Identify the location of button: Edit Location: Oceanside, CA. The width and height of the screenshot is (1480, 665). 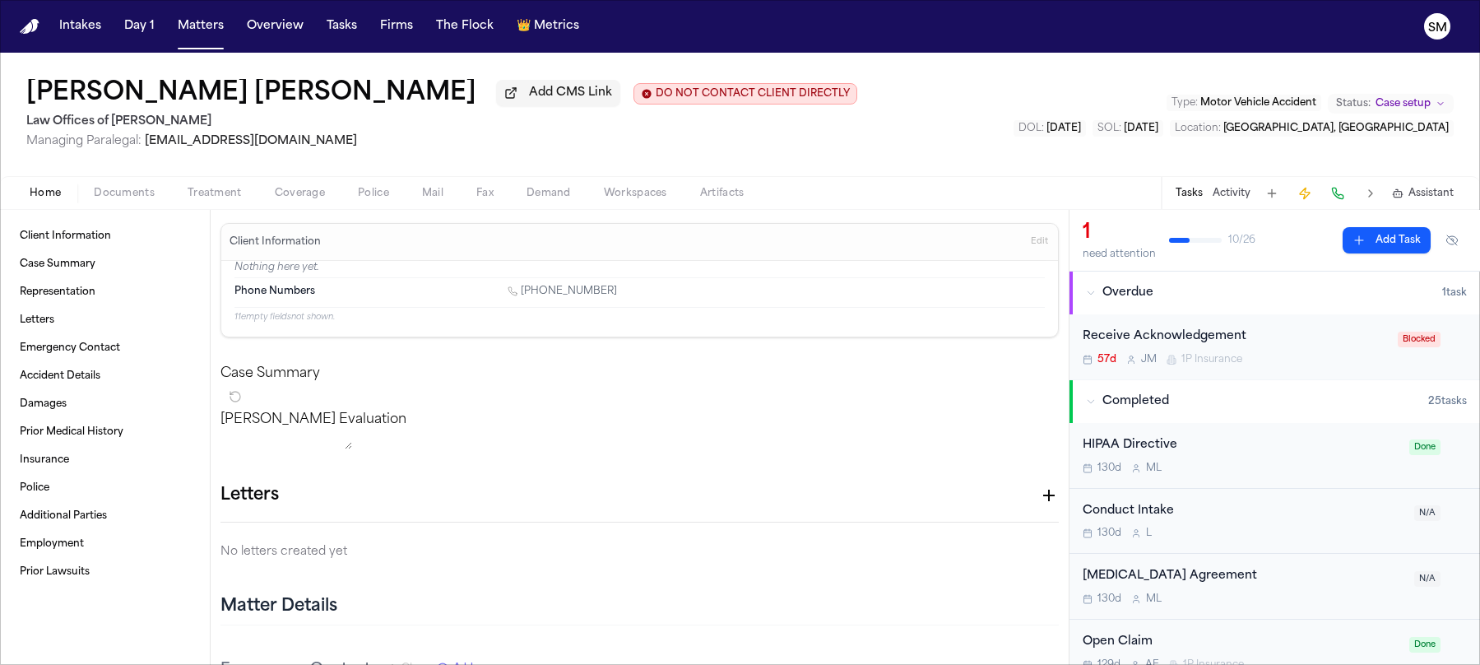
(1311, 128).